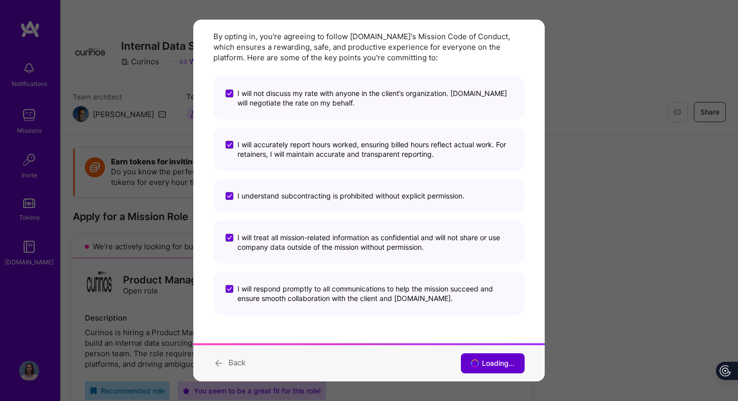 This screenshot has width=738, height=401. Describe the element at coordinates (219, 362) in the screenshot. I see `i: icon ArrowBack` at that location.